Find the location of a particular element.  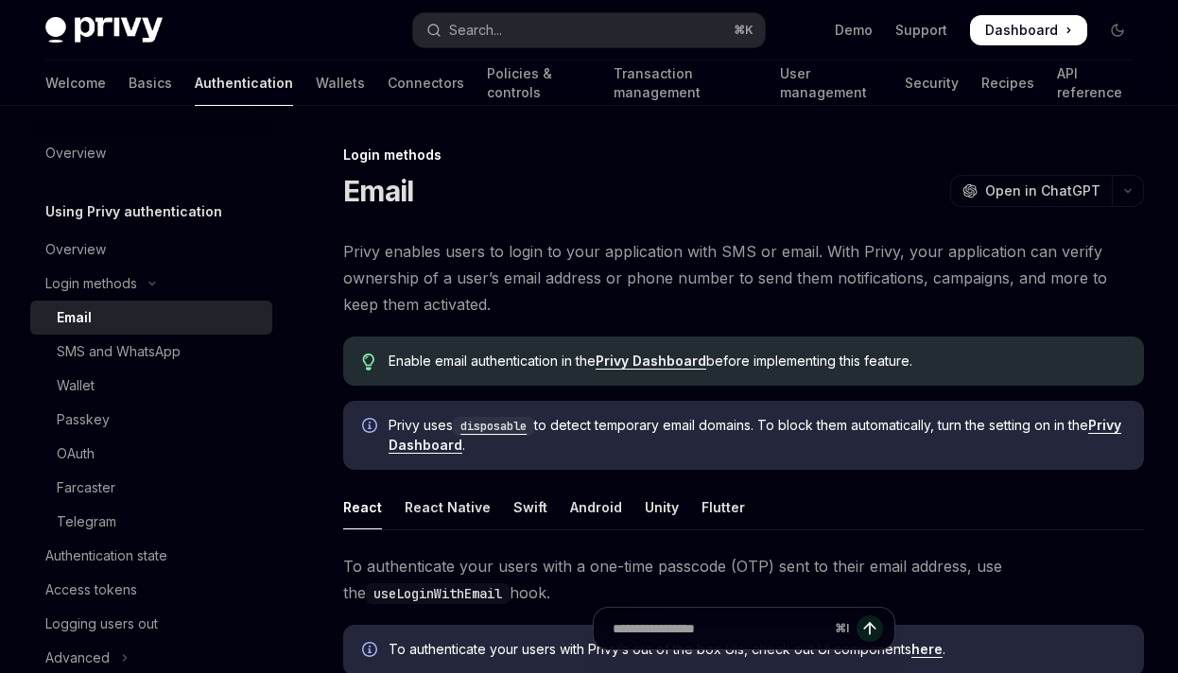

div: Access tokens is located at coordinates (91, 590).